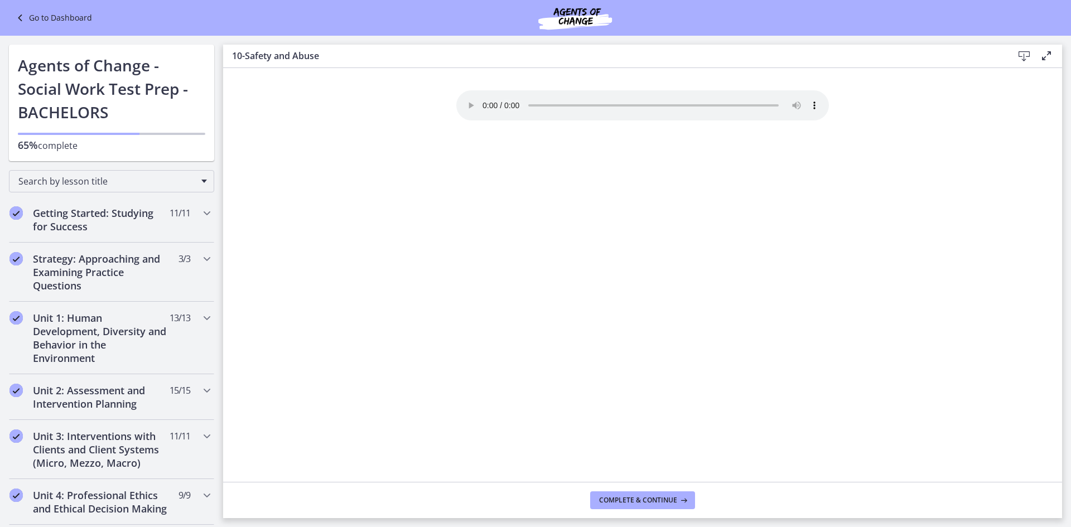 The image size is (1071, 527). What do you see at coordinates (52, 18) in the screenshot?
I see `a: Go to Dashboard` at bounding box center [52, 18].